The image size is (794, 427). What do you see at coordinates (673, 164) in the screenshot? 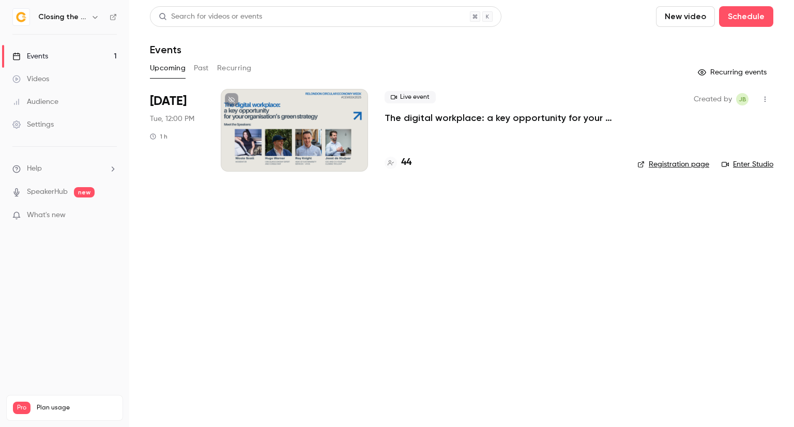
I see `a: Registration page` at bounding box center [673, 164].